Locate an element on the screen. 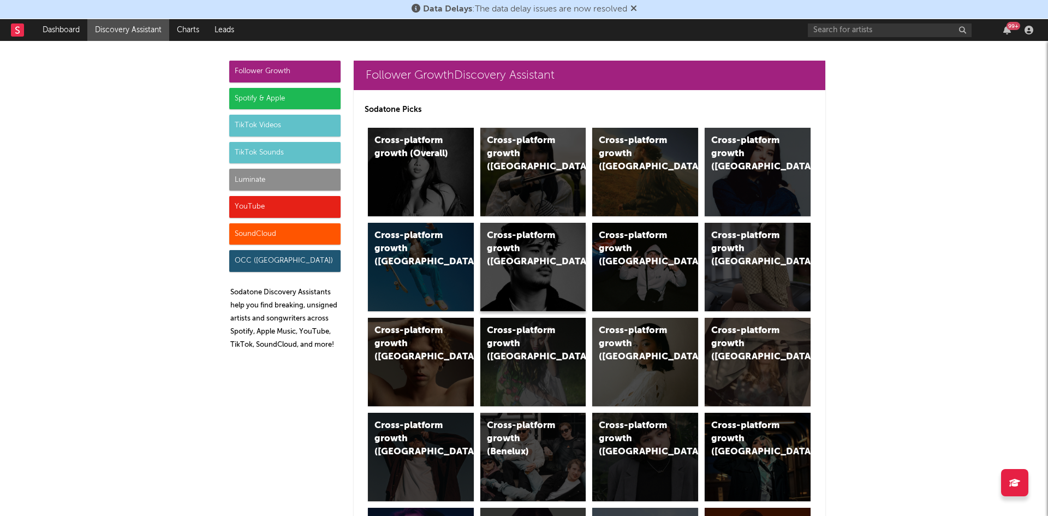 This screenshot has height=516, width=1048. a: Leads is located at coordinates (224, 30).